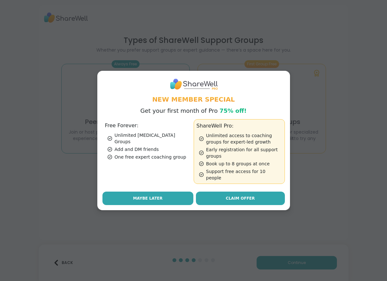  I want to click on h3: ShareWell Pro:, so click(239, 126).